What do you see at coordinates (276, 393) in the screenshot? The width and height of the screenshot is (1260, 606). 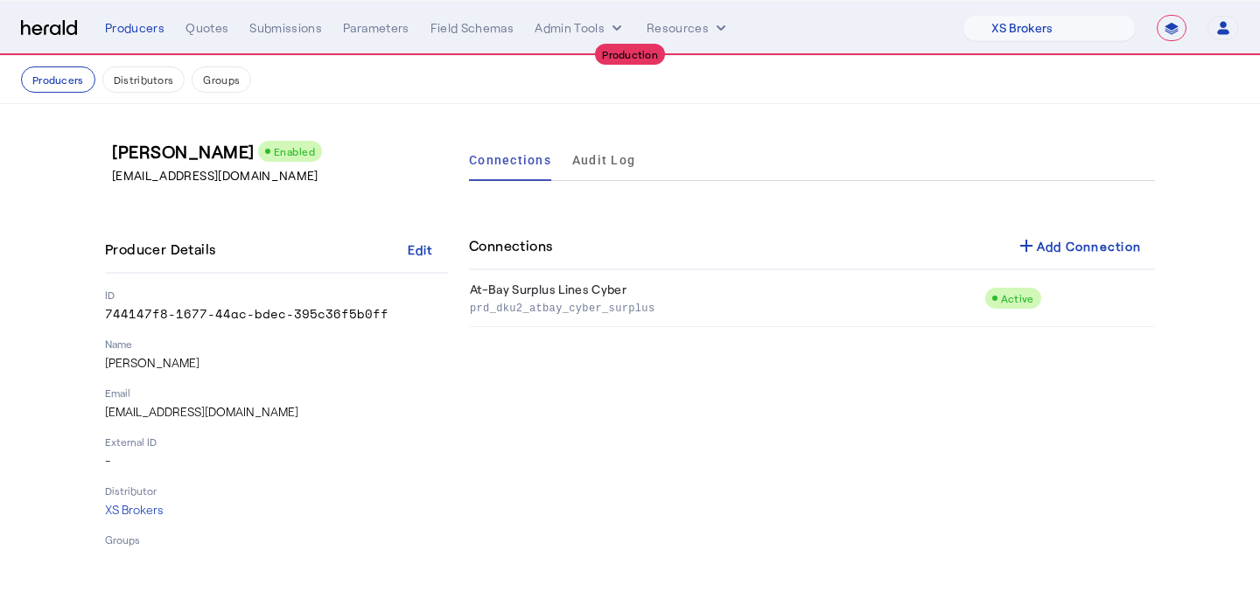 I see `p: Email` at bounding box center [276, 393].